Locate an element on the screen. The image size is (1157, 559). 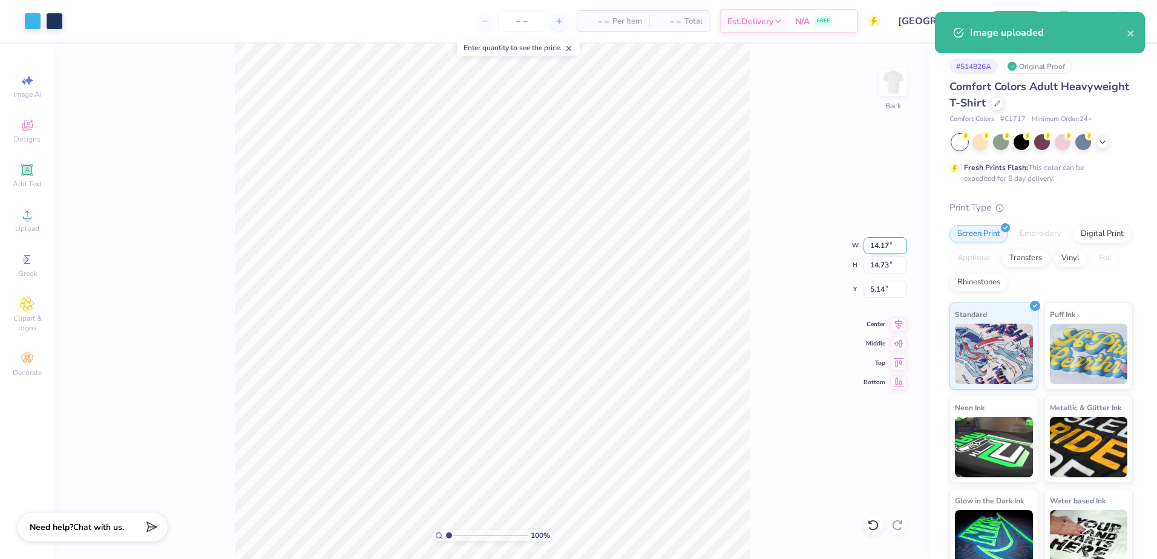
span: Comfort Colors is located at coordinates (972, 119).